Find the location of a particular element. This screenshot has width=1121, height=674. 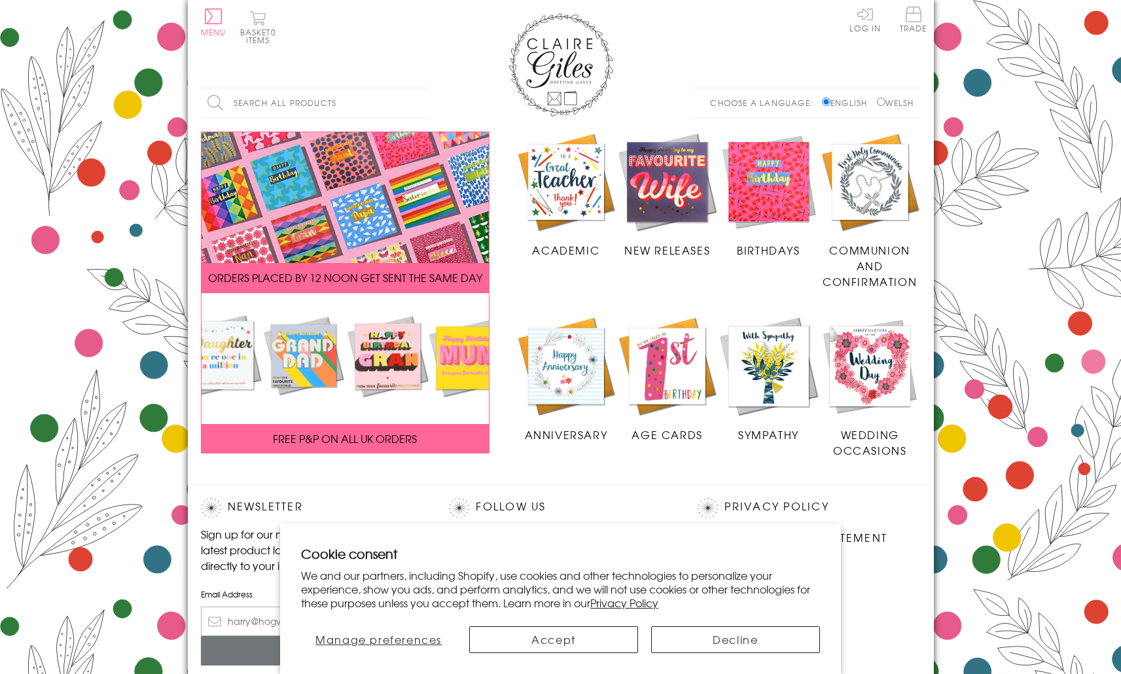

span: ORDERS PLACED BY 12 NOON GET SENT THE SAME DAY is located at coordinates (345, 277).